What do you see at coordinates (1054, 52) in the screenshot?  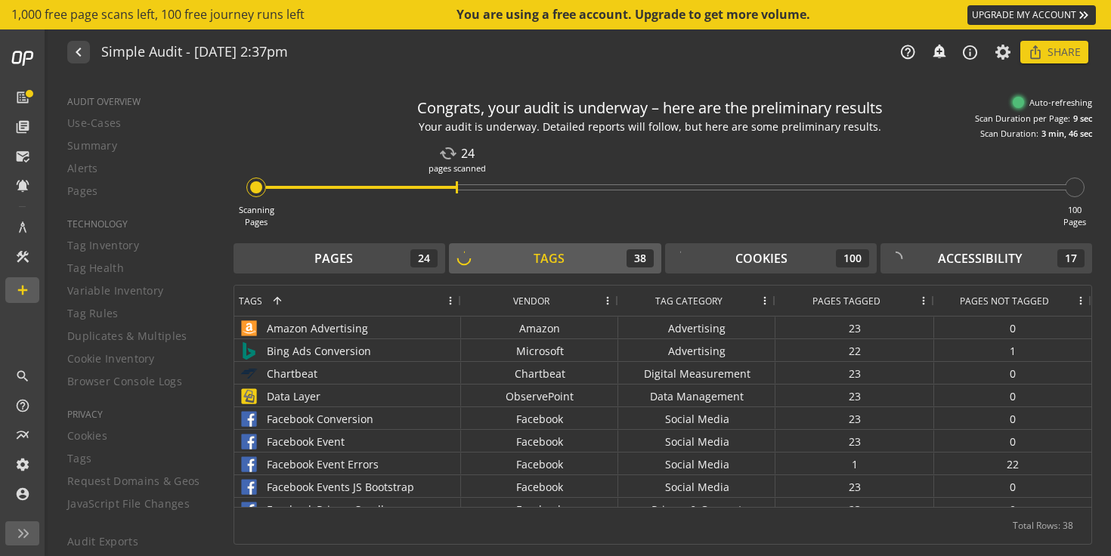 I see `button: Share` at bounding box center [1054, 52].